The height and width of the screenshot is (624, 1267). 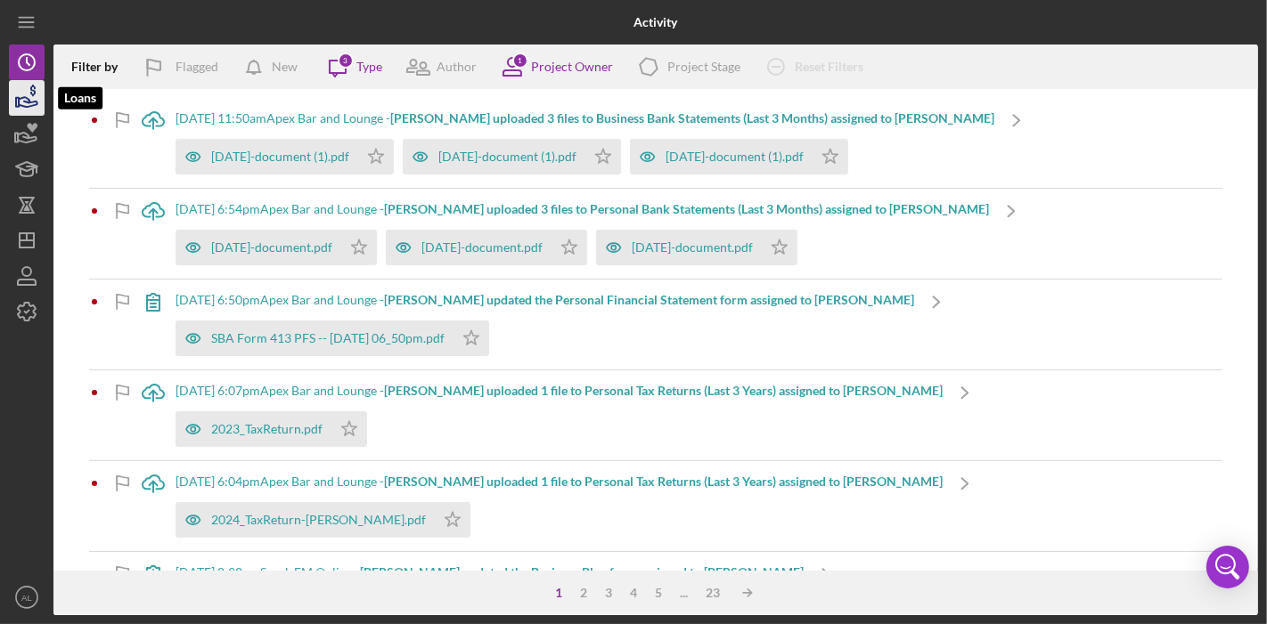 I want to click on text: AL, so click(x=27, y=598).